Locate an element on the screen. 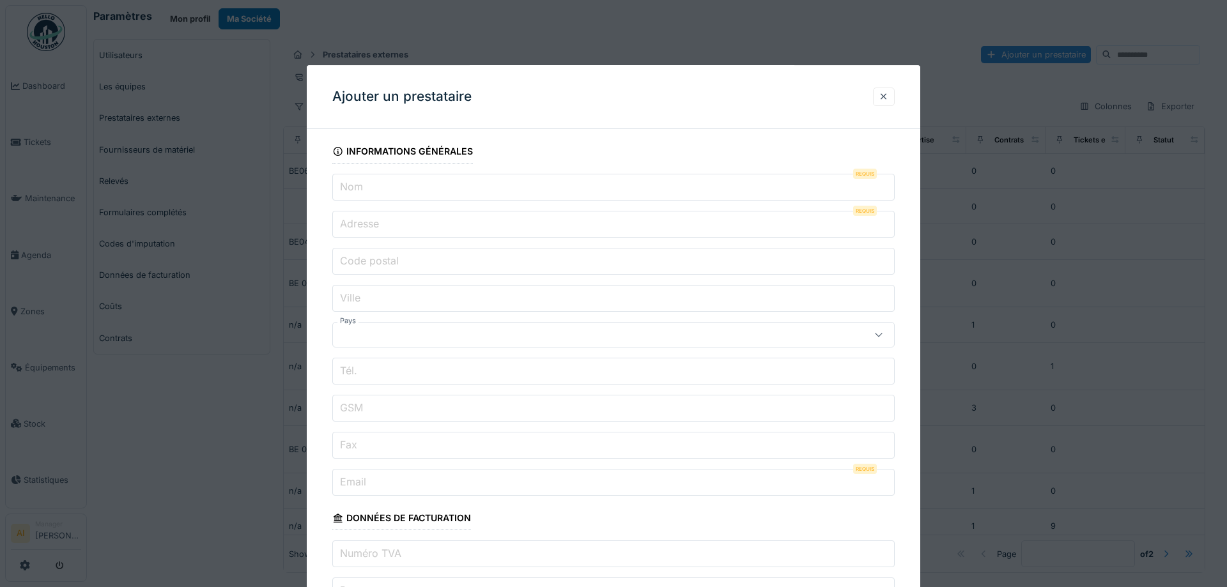  label: GSM is located at coordinates (351, 408).